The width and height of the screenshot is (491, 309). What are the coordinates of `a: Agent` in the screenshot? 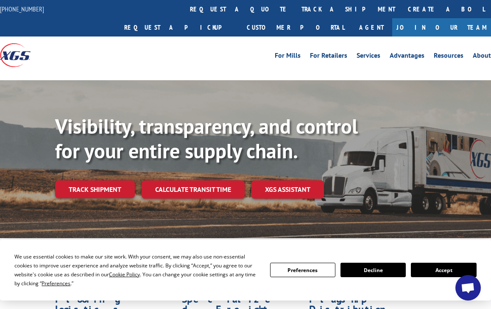 It's located at (372, 27).